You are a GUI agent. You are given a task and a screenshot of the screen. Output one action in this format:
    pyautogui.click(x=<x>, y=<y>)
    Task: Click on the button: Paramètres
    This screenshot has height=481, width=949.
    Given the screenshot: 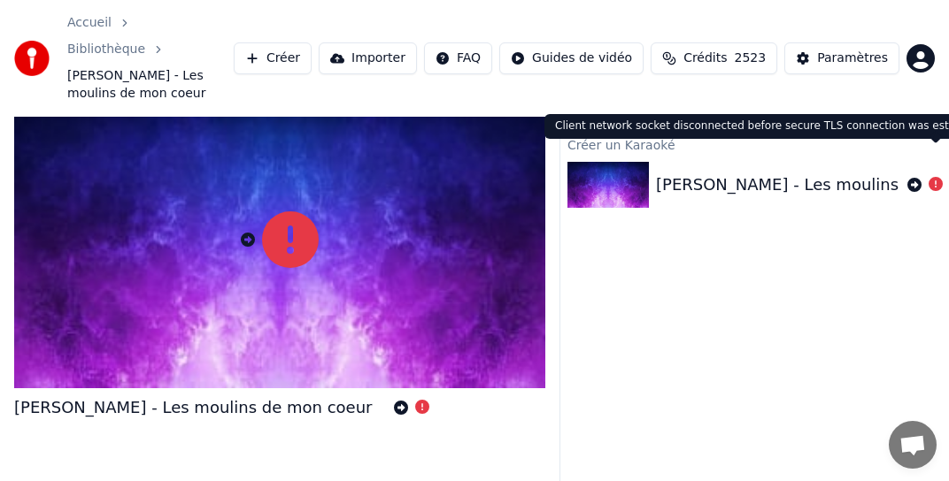 What is the action you would take?
    pyautogui.click(x=842, y=58)
    